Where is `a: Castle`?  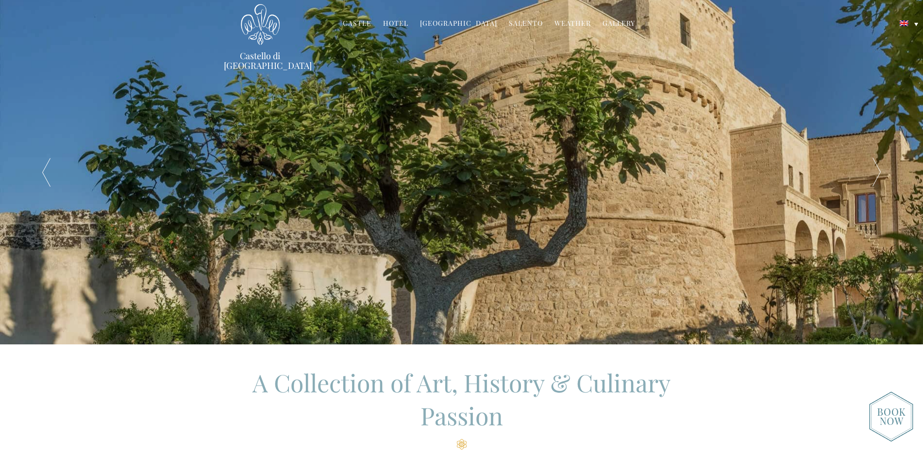
a: Castle is located at coordinates (357, 24).